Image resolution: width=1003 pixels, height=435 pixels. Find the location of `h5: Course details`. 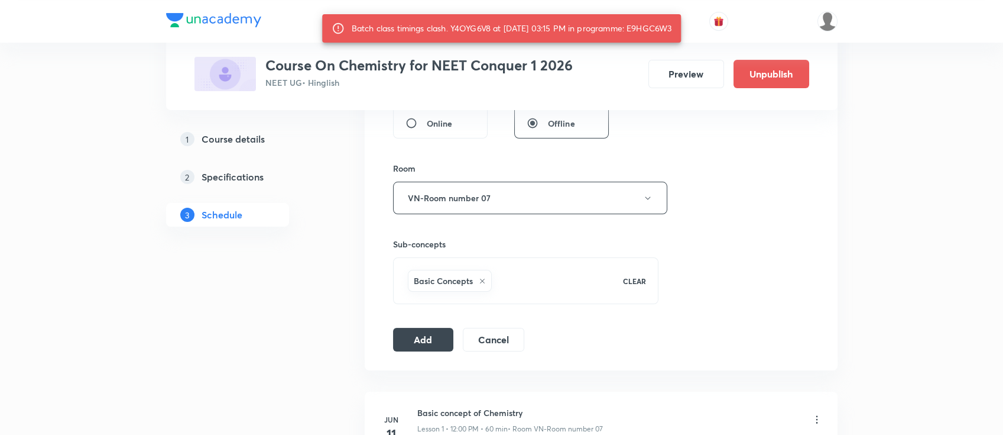

h5: Course details is located at coordinates (233, 139).